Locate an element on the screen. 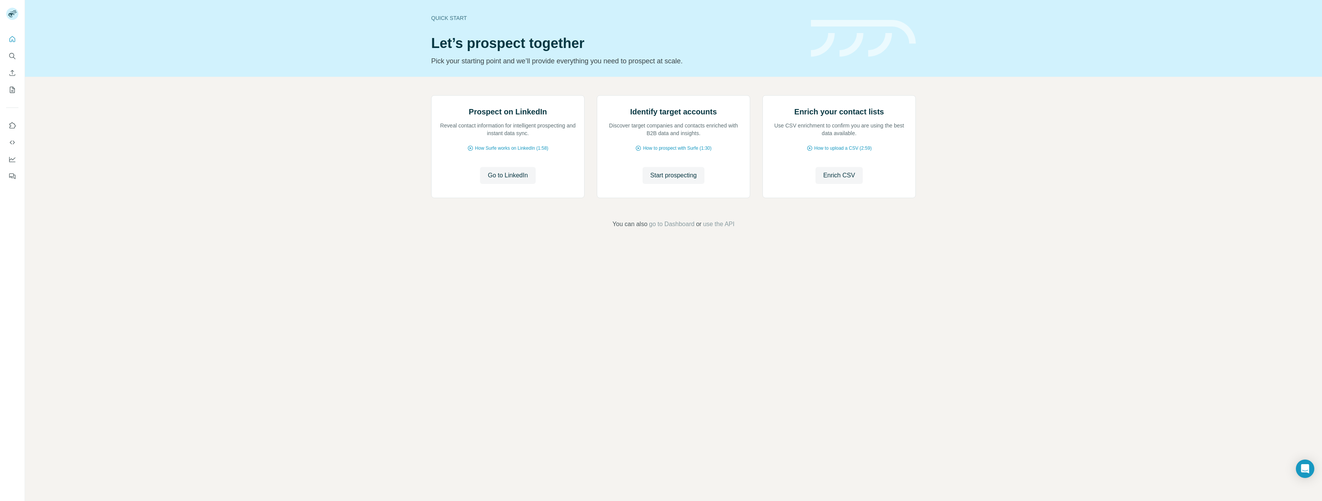  button: Go to LinkedIn is located at coordinates (508, 176).